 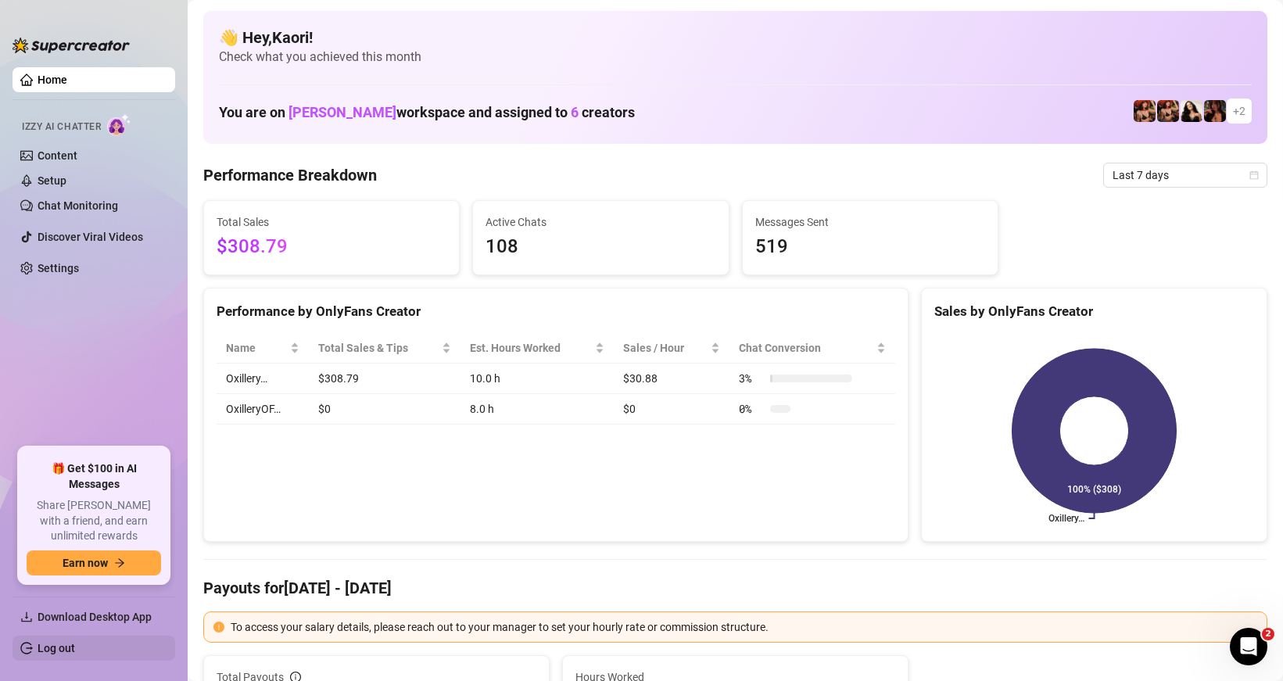 What do you see at coordinates (332, 222) in the screenshot?
I see `span: Total Sales` at bounding box center [332, 222].